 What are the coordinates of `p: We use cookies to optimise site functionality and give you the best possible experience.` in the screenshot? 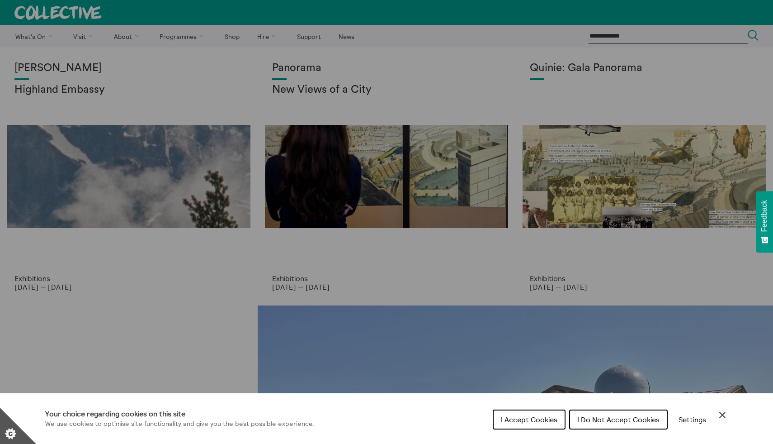 It's located at (180, 424).